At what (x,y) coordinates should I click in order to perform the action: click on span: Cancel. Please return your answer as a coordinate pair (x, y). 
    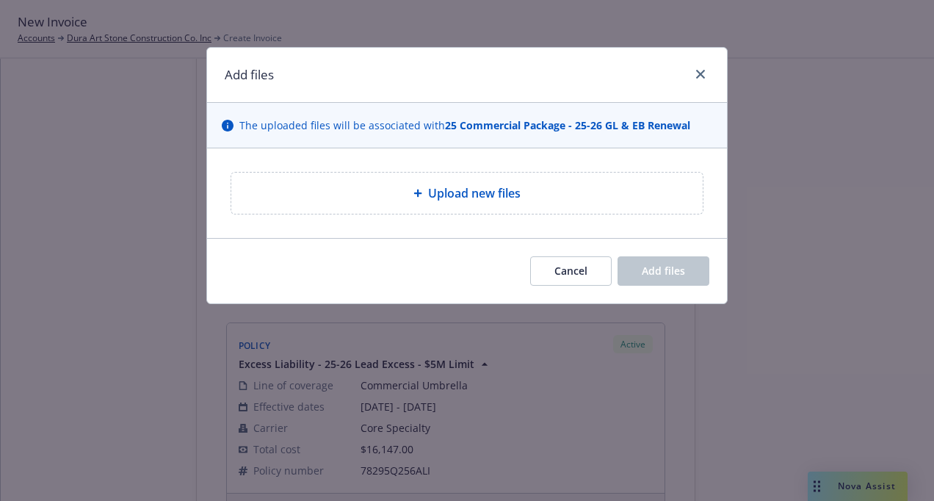
    Looking at the image, I should click on (570, 270).